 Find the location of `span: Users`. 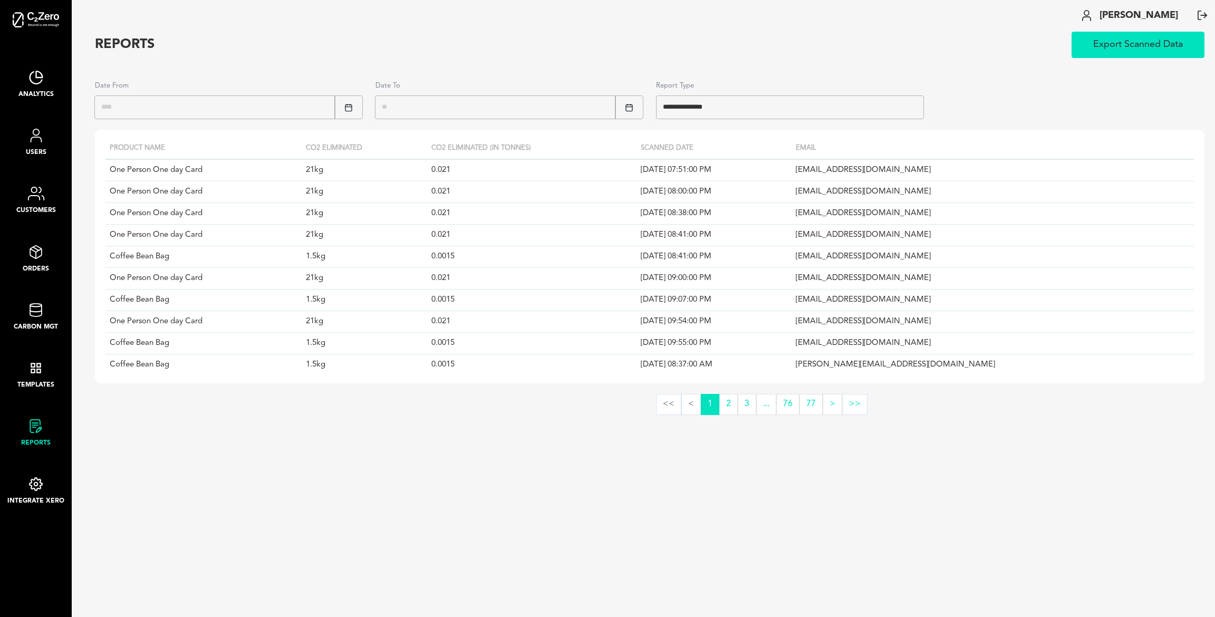

span: Users is located at coordinates (36, 152).